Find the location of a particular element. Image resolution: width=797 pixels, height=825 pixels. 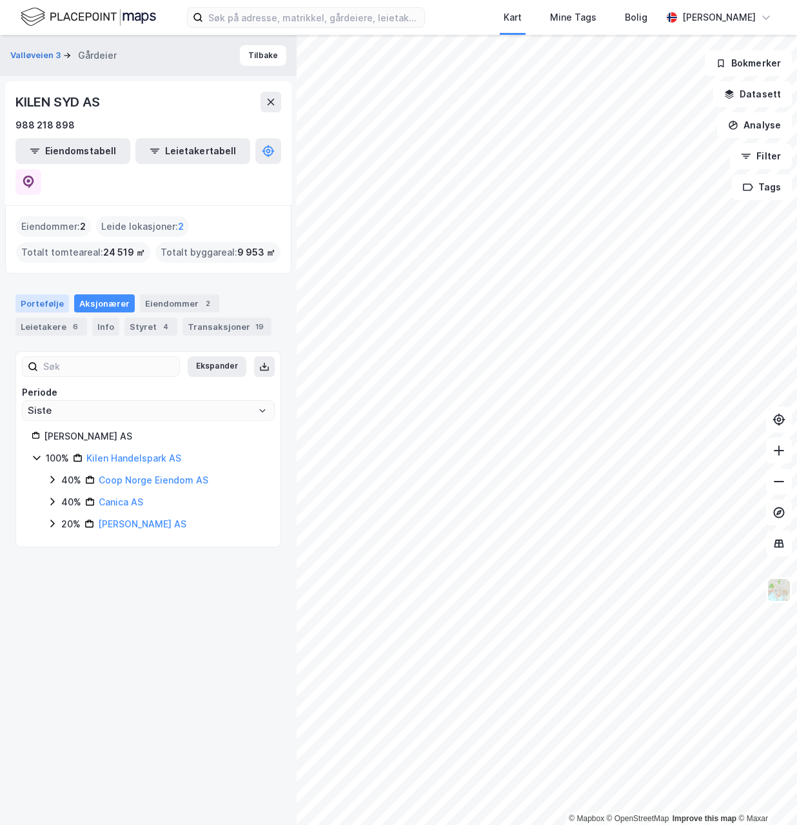

a: Canica AS is located at coordinates (121, 501).